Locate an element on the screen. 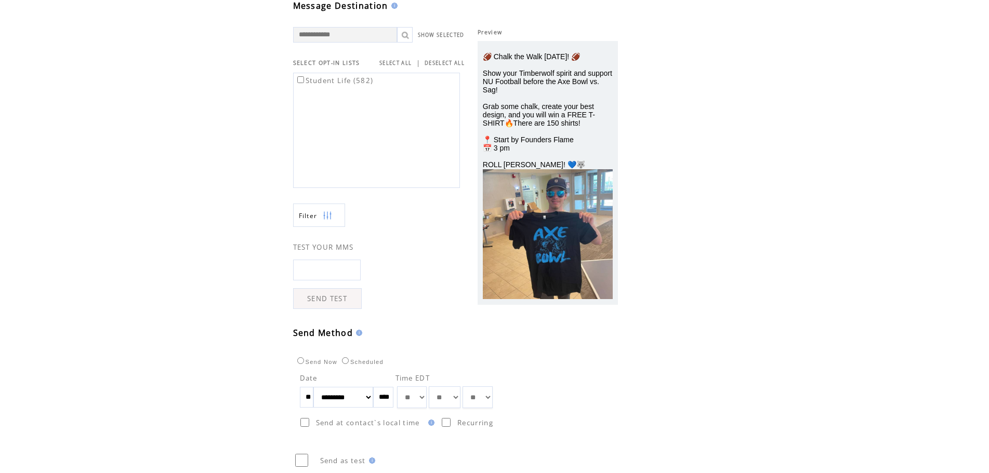 The image size is (989, 473). span: Send Method is located at coordinates (323, 333).